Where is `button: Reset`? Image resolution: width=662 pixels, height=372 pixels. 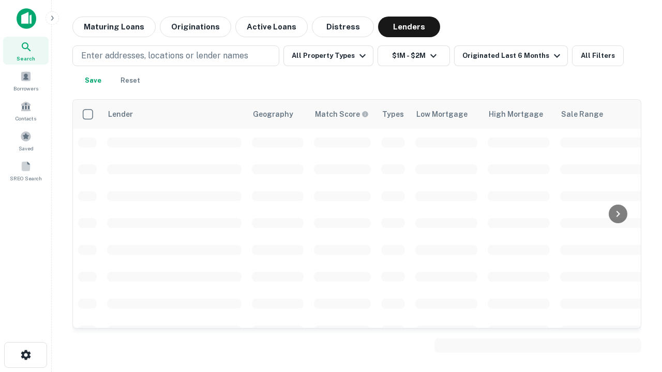
button: Reset is located at coordinates (130, 81).